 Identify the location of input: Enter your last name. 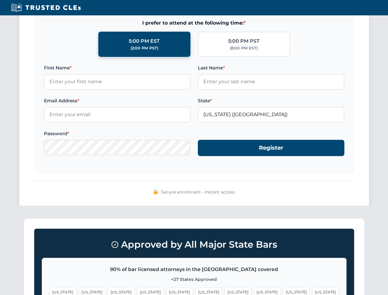
(271, 82).